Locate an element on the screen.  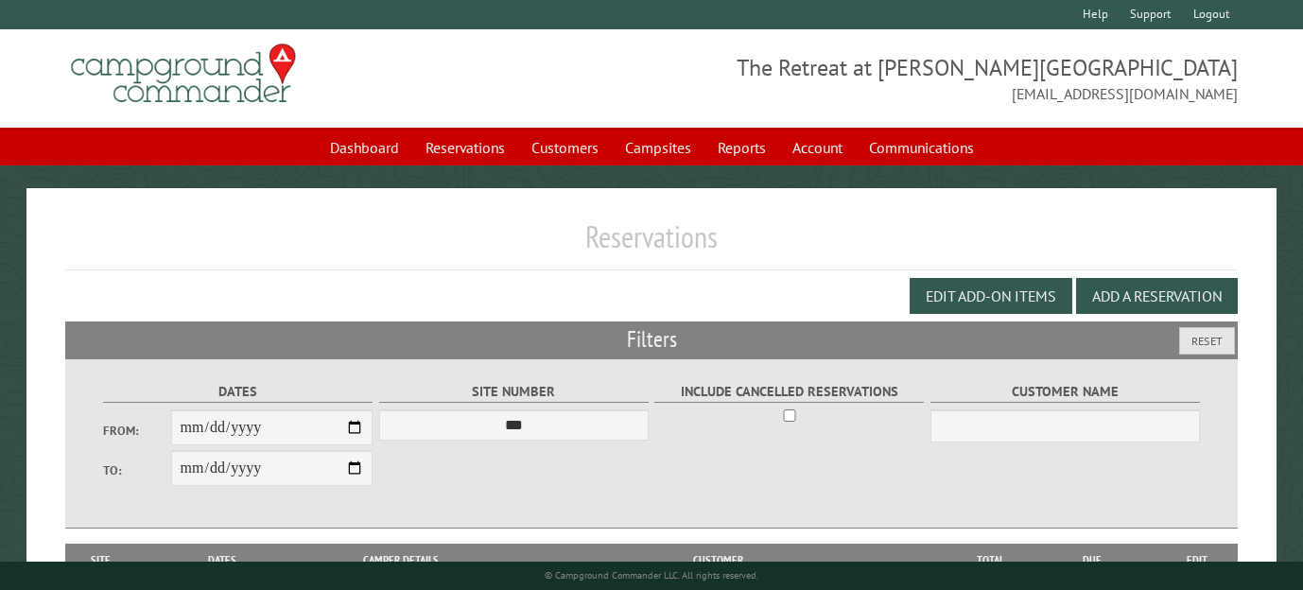
a: Dashboard is located at coordinates (364, 147).